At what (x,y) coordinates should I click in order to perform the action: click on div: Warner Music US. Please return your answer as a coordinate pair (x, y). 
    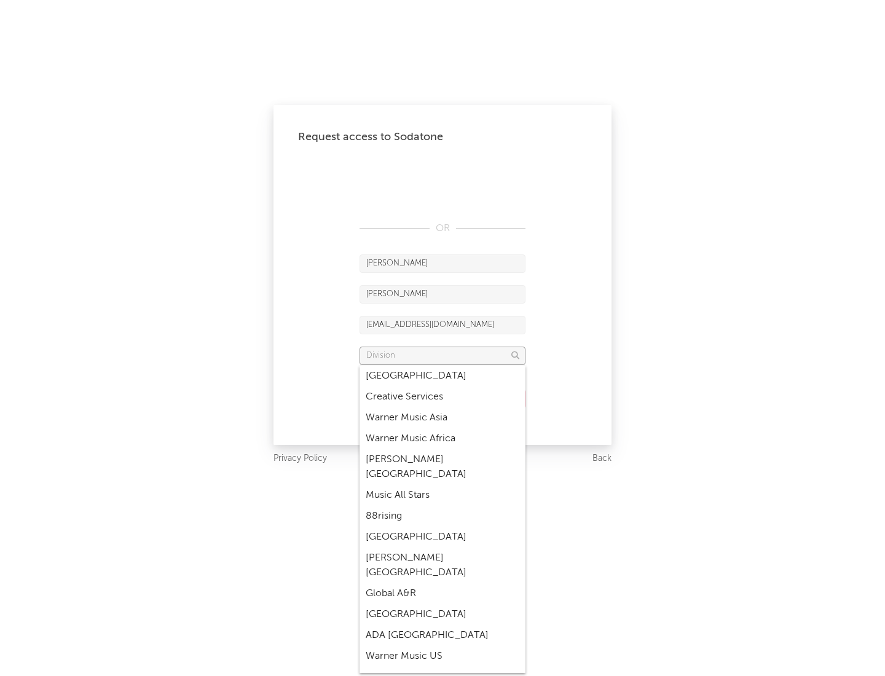
    Looking at the image, I should click on (443, 656).